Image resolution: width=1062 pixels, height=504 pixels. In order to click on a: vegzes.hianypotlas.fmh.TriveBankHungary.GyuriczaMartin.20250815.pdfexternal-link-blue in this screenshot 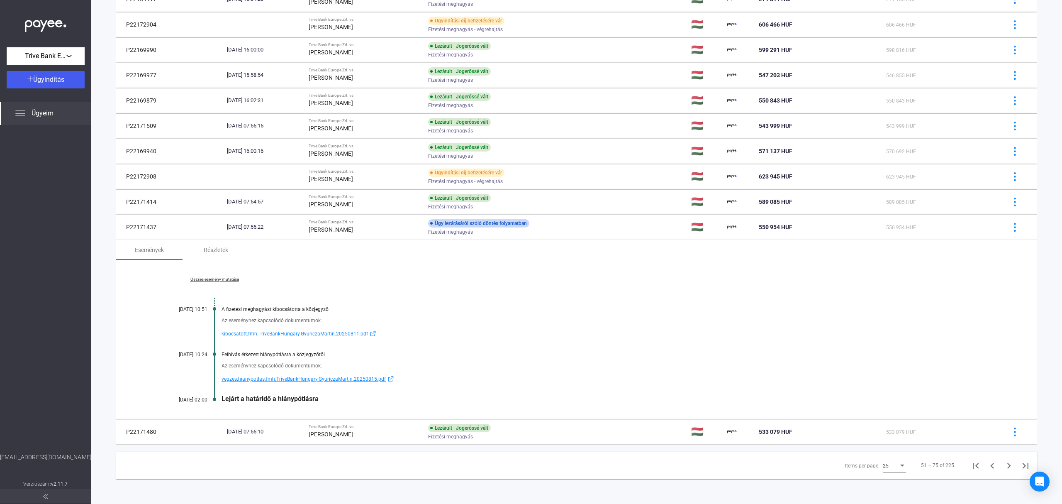, I will do `click(608, 379)`.